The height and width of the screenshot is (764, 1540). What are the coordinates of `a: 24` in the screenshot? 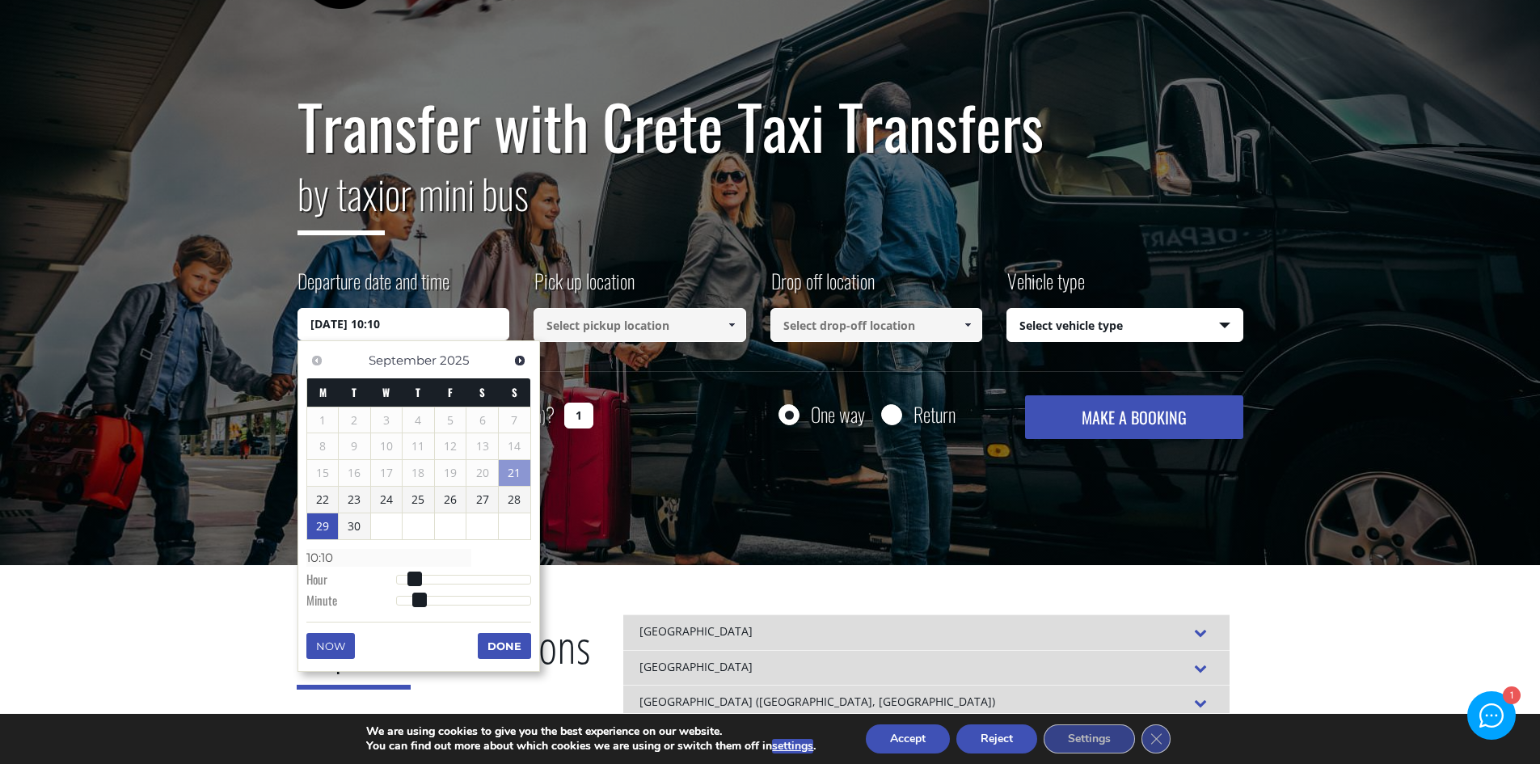 It's located at (386, 500).